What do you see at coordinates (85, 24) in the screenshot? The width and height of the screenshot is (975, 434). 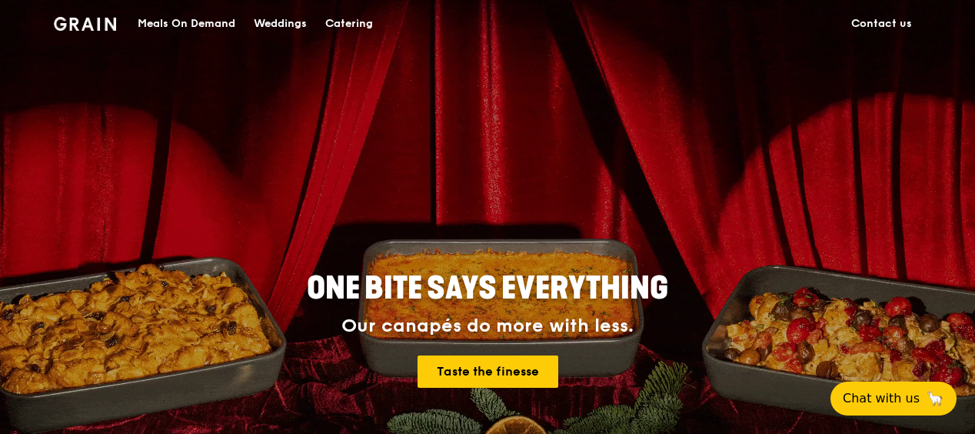 I see `img: Grain` at bounding box center [85, 24].